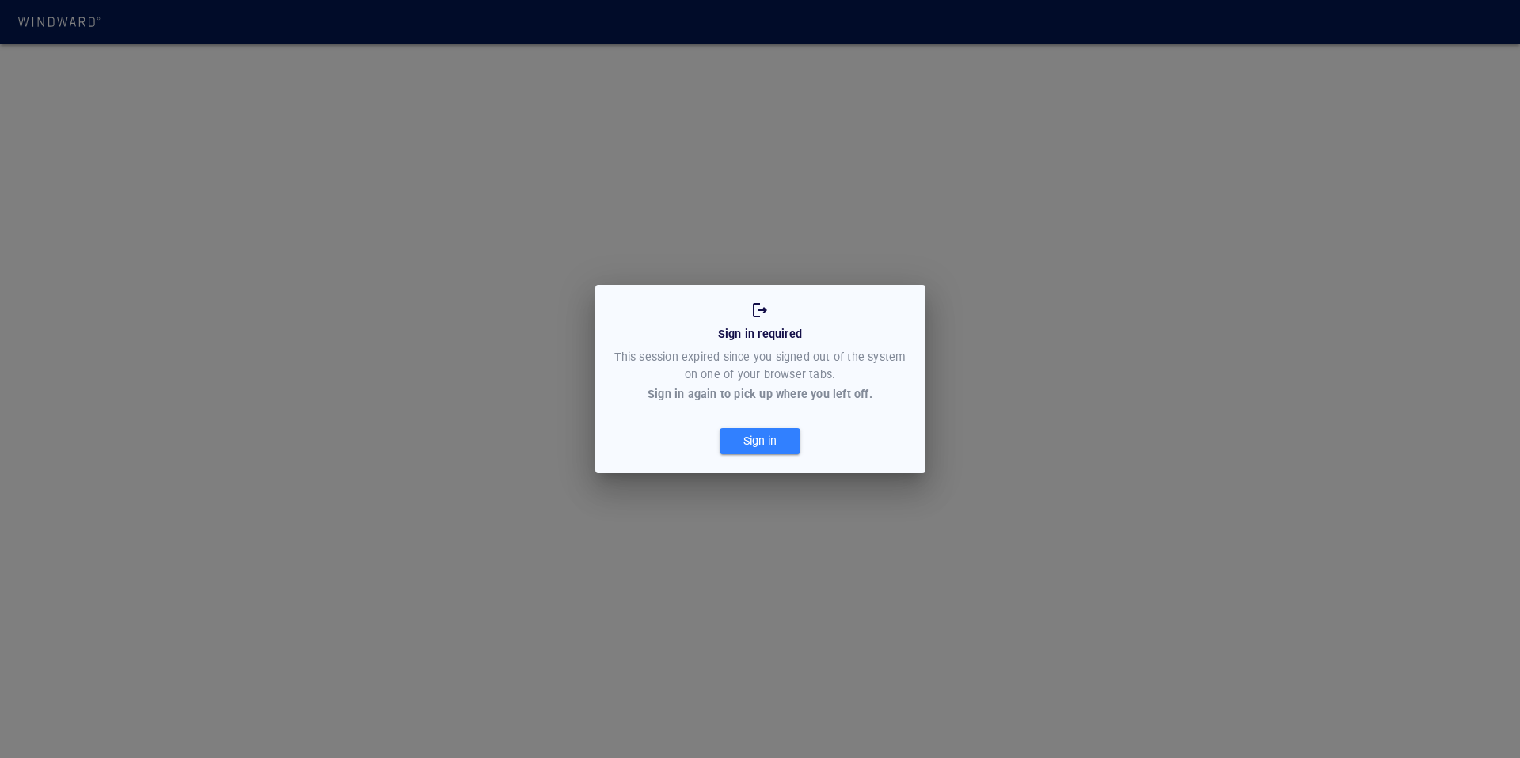 This screenshot has width=1520, height=758. What do you see at coordinates (760, 366) in the screenshot?
I see `div: This session expired since you signed out of the system on one of your browser tabs.` at bounding box center [760, 366].